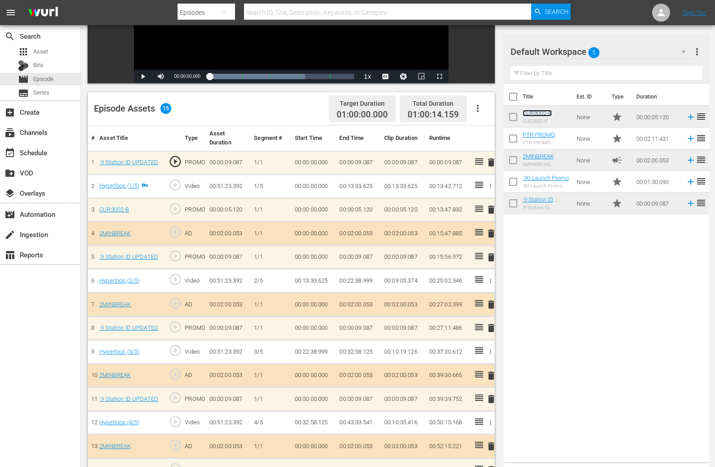 This screenshot has height=467, width=715. What do you see at coordinates (538, 164) in the screenshot?
I see `div: 2MINBREAK` at bounding box center [538, 164].